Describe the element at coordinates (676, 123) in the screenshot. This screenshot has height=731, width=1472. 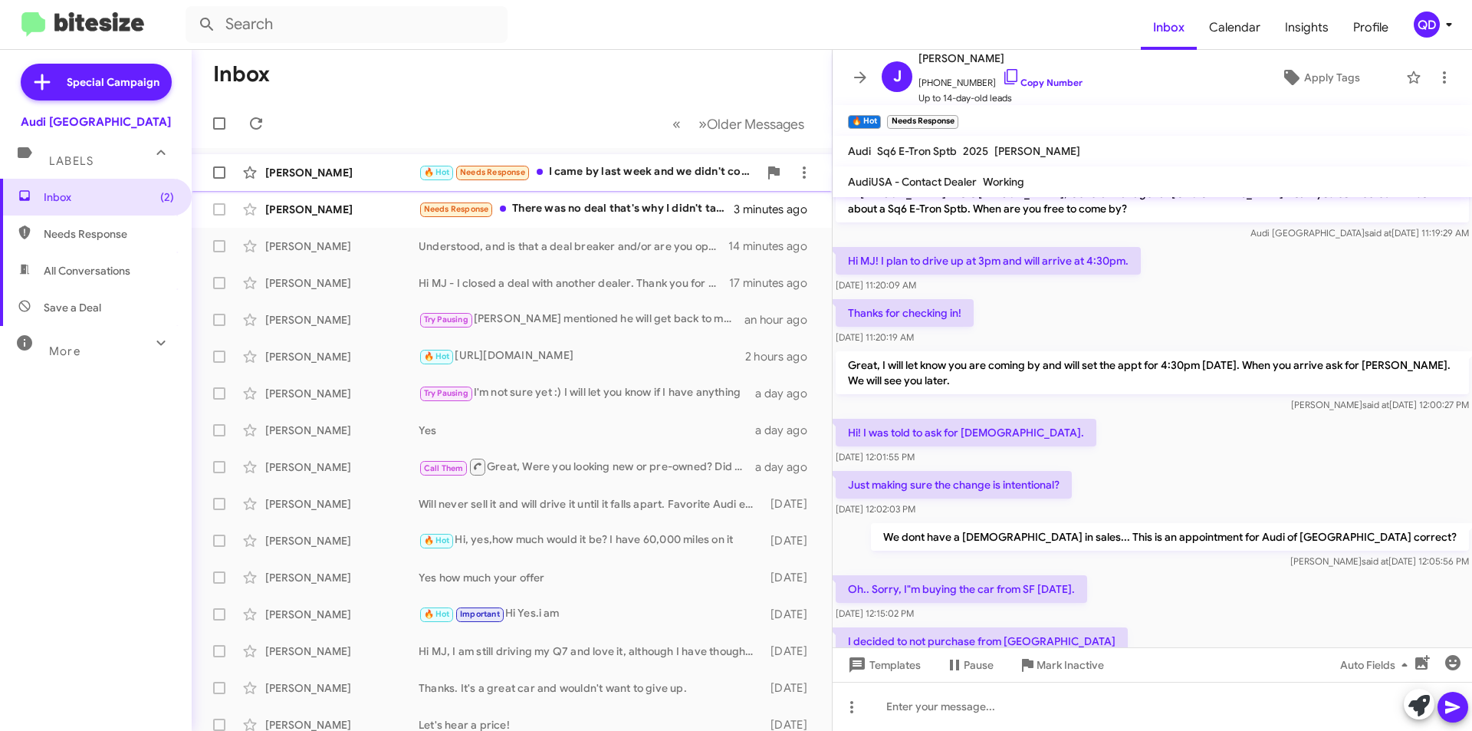
I see `button: Previous` at that location.